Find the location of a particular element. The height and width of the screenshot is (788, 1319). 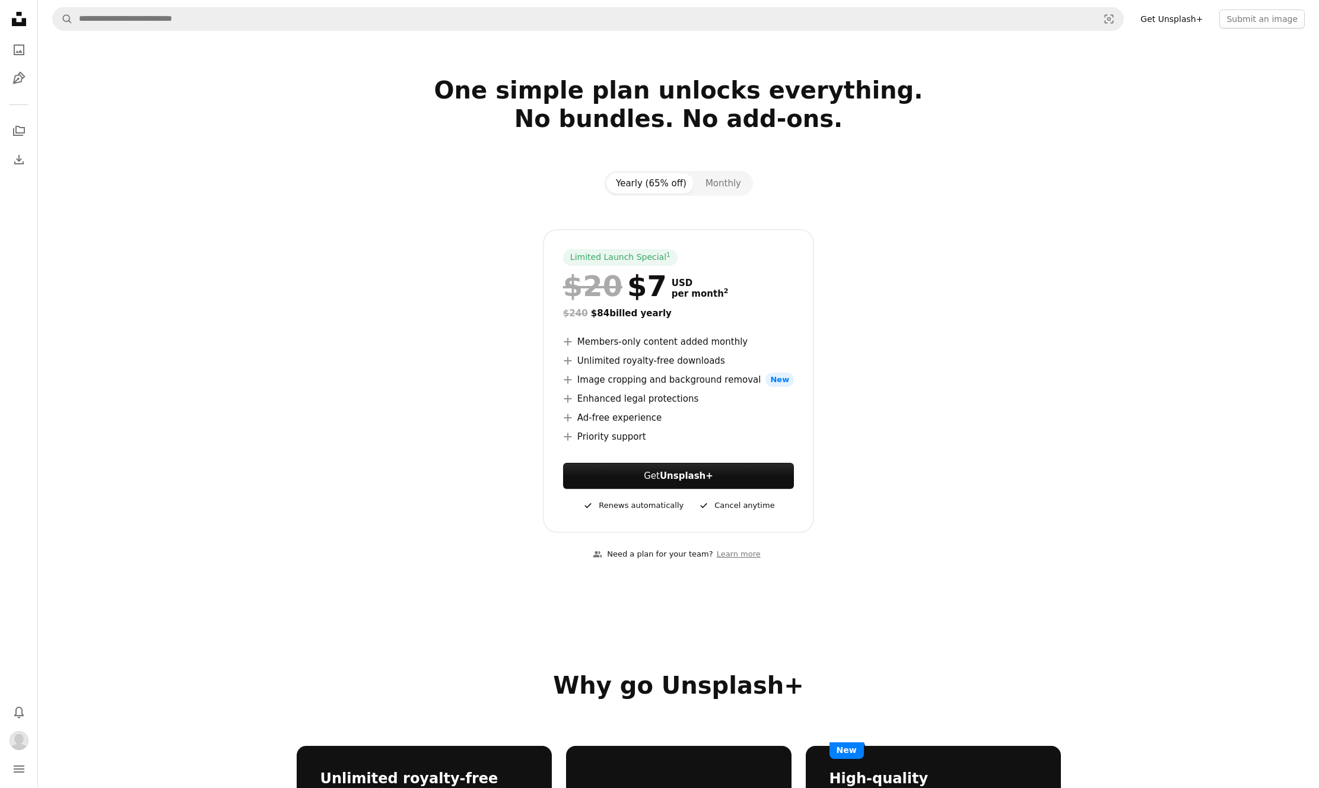

sup: 2 is located at coordinates (726, 291).